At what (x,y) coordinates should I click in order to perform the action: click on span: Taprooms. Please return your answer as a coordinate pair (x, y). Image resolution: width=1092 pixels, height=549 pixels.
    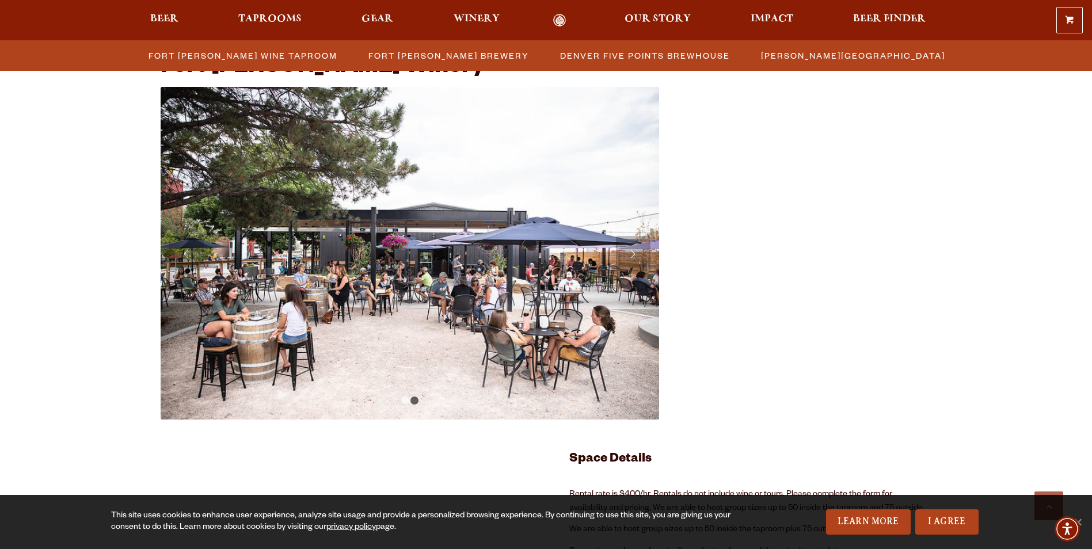
    Looking at the image, I should click on (270, 19).